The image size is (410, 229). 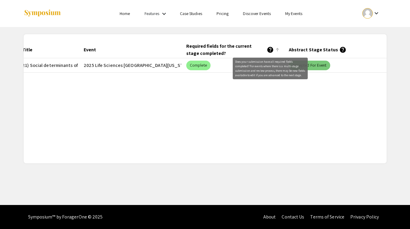 What do you see at coordinates (230, 50) in the screenshot?
I see `div: Required fields for the current stage completed?` at bounding box center [230, 50].